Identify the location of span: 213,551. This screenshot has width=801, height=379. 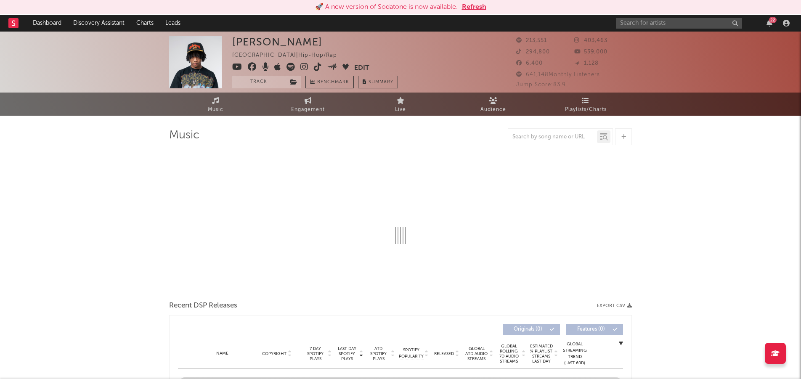
(531, 40).